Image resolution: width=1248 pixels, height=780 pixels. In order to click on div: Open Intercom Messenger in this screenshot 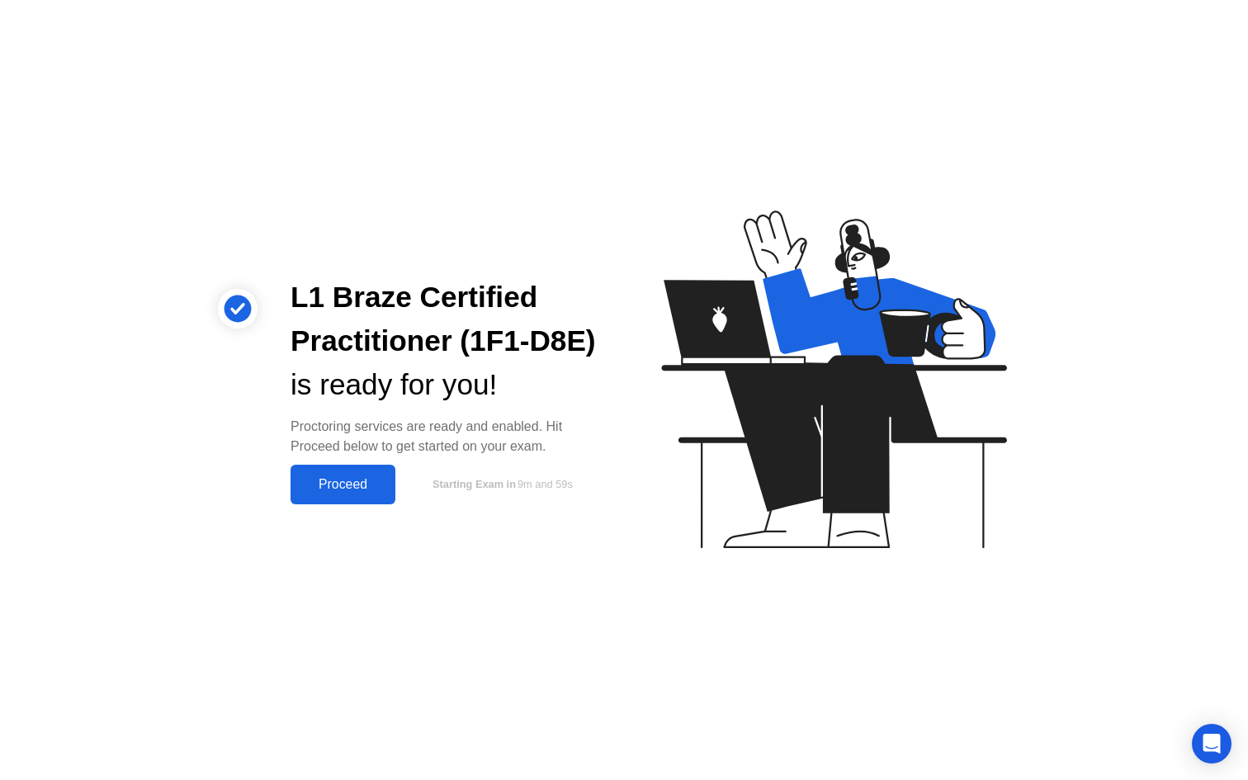, I will do `click(1211, 743)`.